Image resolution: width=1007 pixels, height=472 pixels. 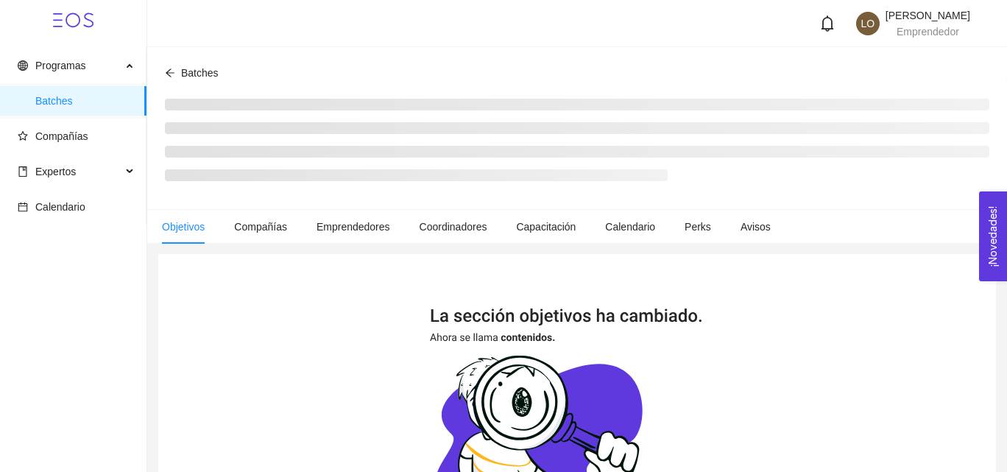 I want to click on span: Programas, so click(x=60, y=66).